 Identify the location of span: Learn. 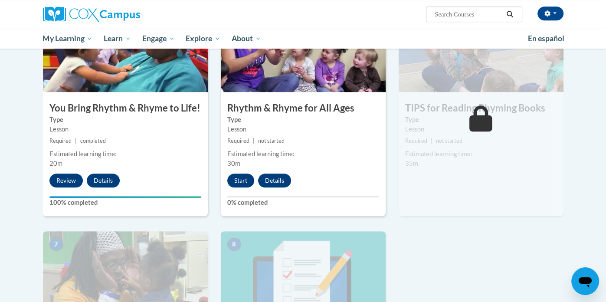
(117, 39).